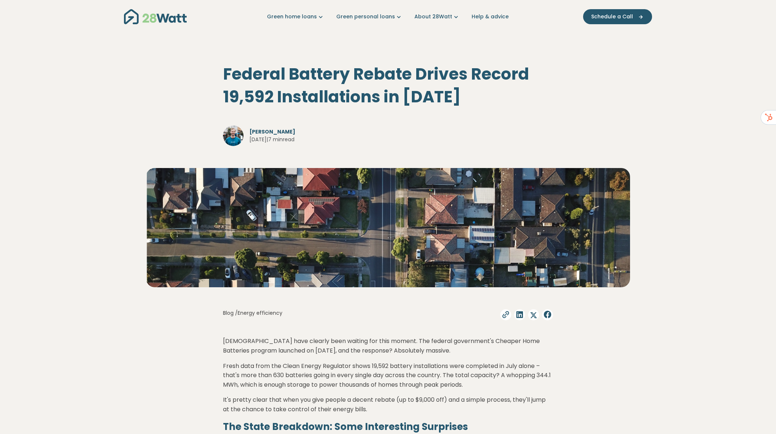 Image resolution: width=776 pixels, height=434 pixels. What do you see at coordinates (388, 17) in the screenshot?
I see `nav: Main navigation` at bounding box center [388, 17].